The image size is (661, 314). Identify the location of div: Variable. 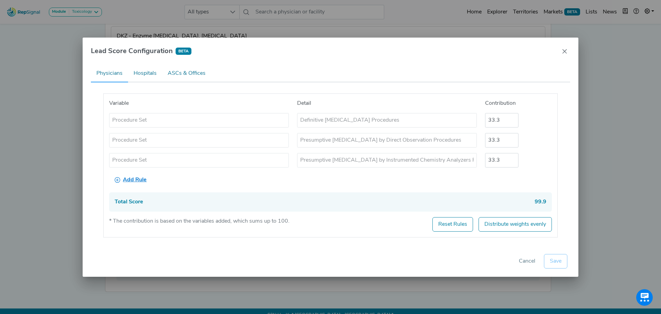
(199, 103).